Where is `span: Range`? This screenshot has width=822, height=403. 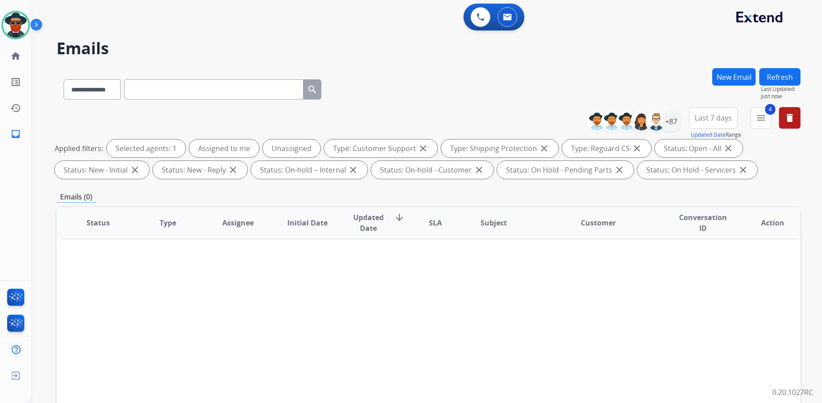 span: Range is located at coordinates (716, 134).